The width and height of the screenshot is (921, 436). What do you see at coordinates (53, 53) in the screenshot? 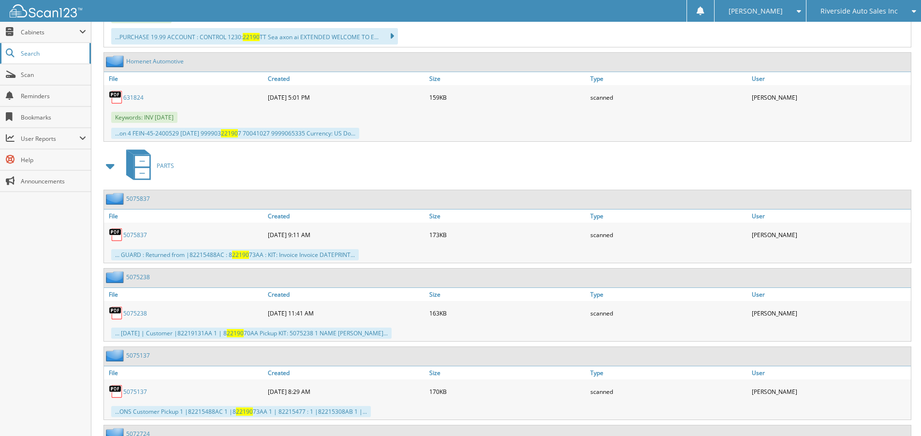
I see `span: Search` at bounding box center [53, 53].